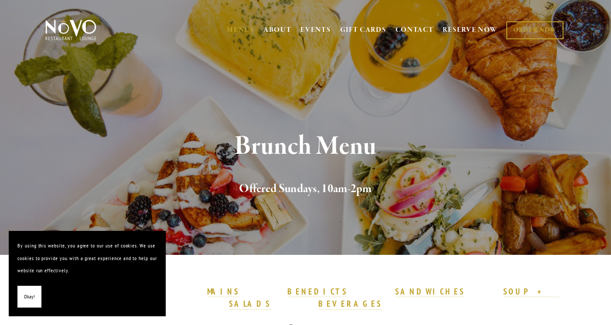 This screenshot has height=325, width=611. What do you see at coordinates (29, 297) in the screenshot?
I see `span: Okay!` at bounding box center [29, 297].